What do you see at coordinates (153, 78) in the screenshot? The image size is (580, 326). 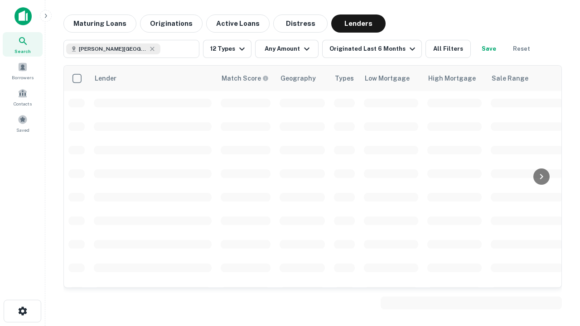 I see `th: Lender` at bounding box center [153, 78].